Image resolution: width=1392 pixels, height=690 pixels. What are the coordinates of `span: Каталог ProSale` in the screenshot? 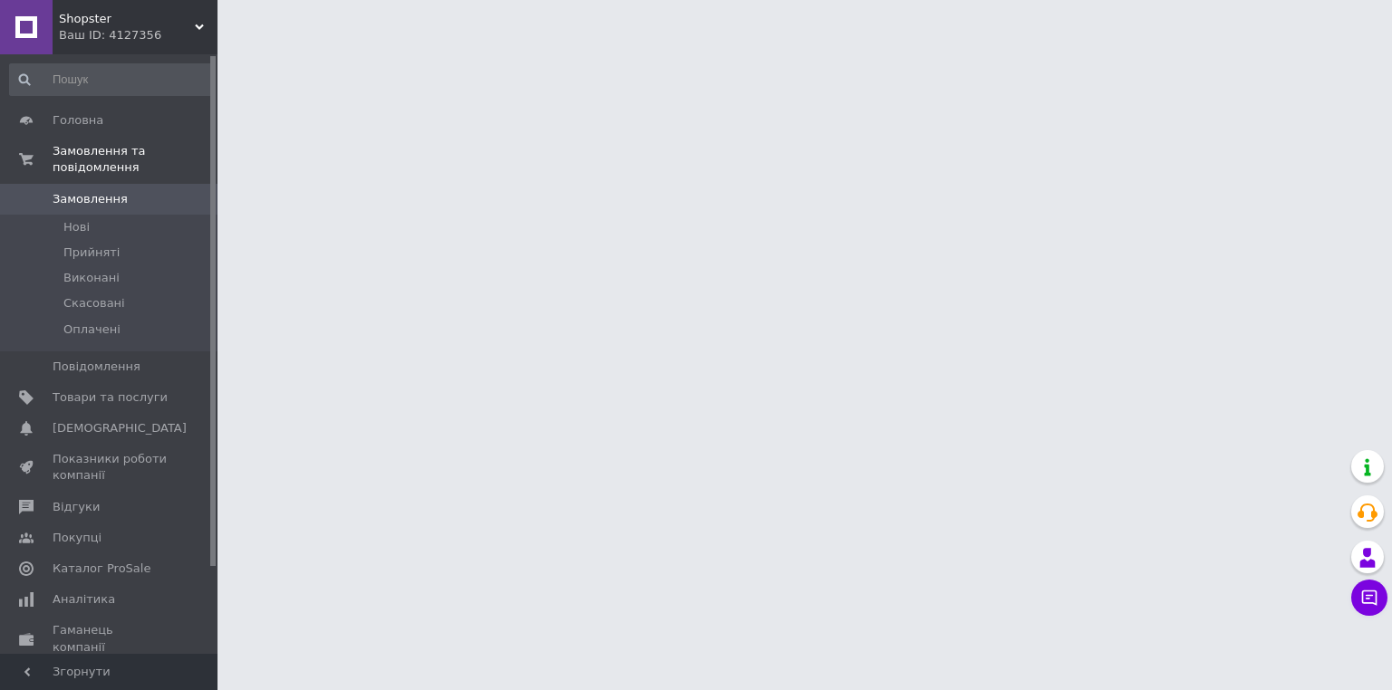 It's located at (101, 569).